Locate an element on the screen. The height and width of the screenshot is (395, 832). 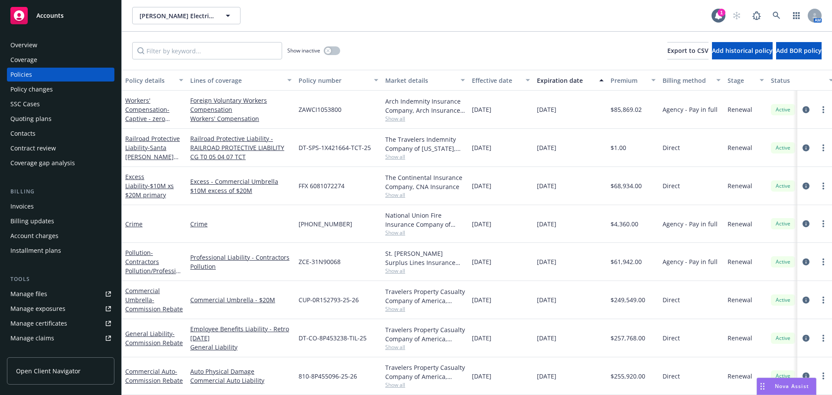
div: Coverage gap analysis is located at coordinates (42, 163).